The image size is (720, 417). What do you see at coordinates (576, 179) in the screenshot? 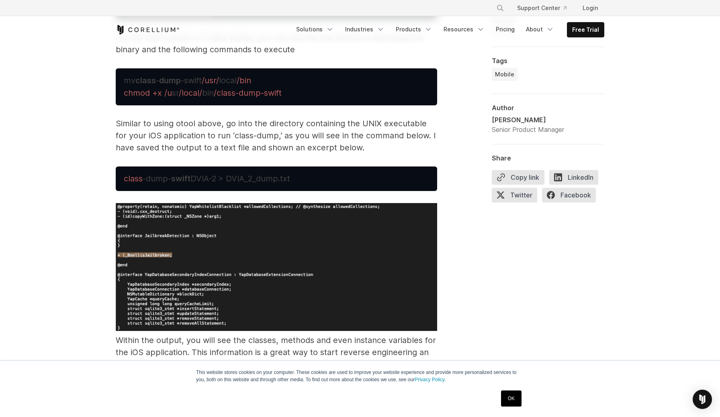
I see `a: LinkedIn` at bounding box center [576, 179].